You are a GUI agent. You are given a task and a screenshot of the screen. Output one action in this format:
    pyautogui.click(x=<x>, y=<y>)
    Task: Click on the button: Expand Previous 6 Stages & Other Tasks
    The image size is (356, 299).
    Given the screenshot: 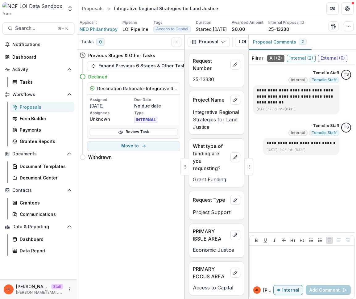 What is the action you would take?
    pyautogui.click(x=139, y=66)
    